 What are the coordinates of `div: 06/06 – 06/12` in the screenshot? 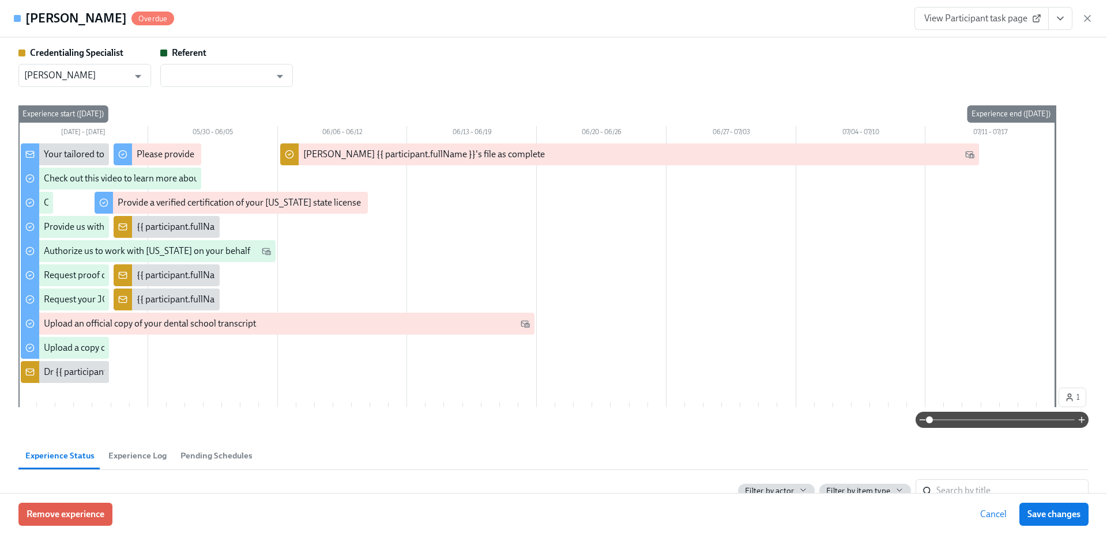 It's located at (342, 134).